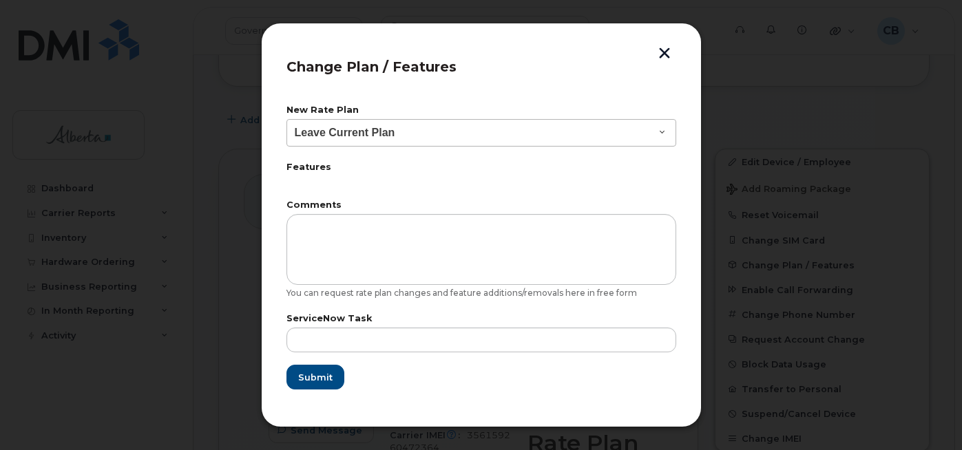 The image size is (962, 450). Describe the element at coordinates (481, 293) in the screenshot. I see `div: You can request rate plan changes and feature additions/removals here in free form` at that location.